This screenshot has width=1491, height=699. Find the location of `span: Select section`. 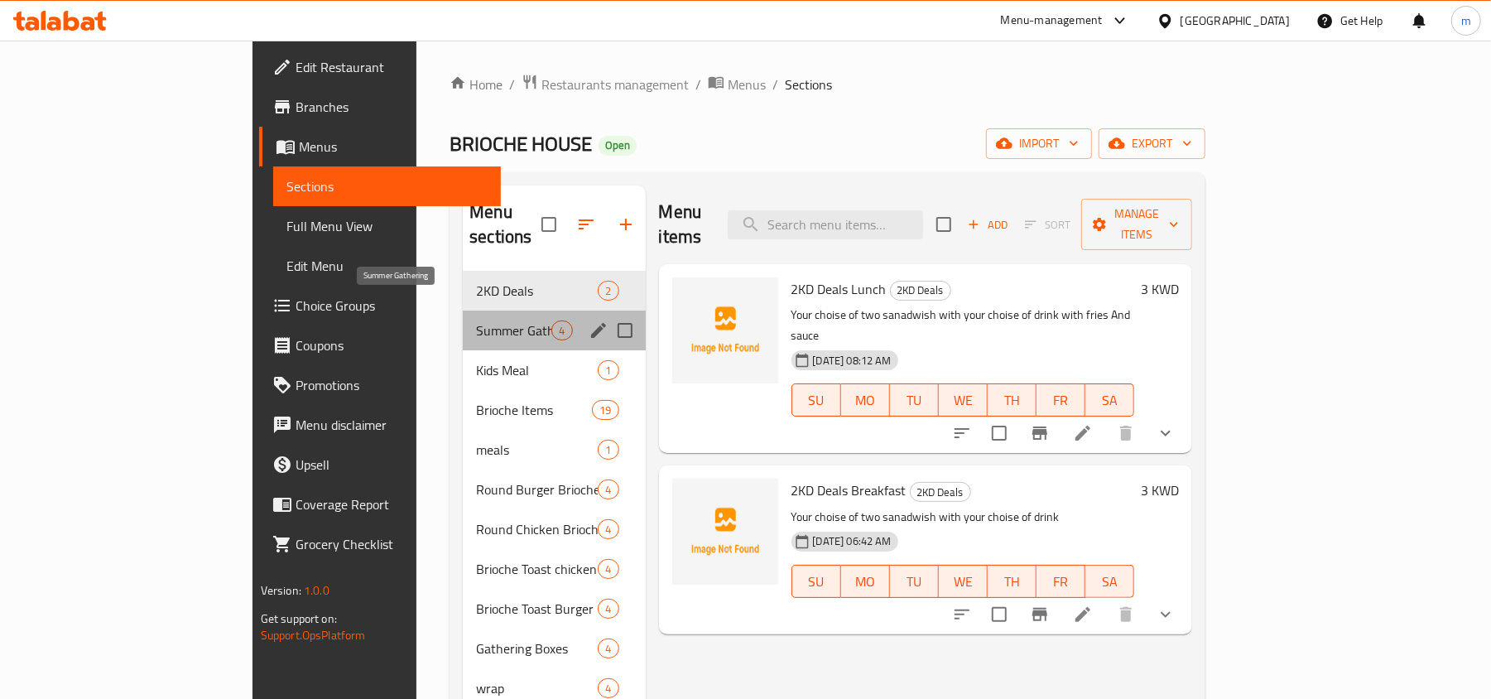

span: Select section is located at coordinates (944, 224).